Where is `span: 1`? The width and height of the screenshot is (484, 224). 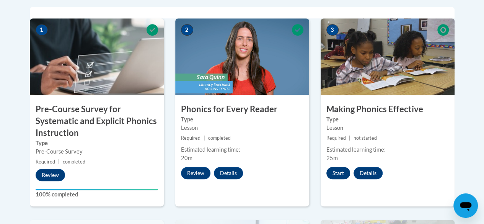 span: 1 is located at coordinates (42, 30).